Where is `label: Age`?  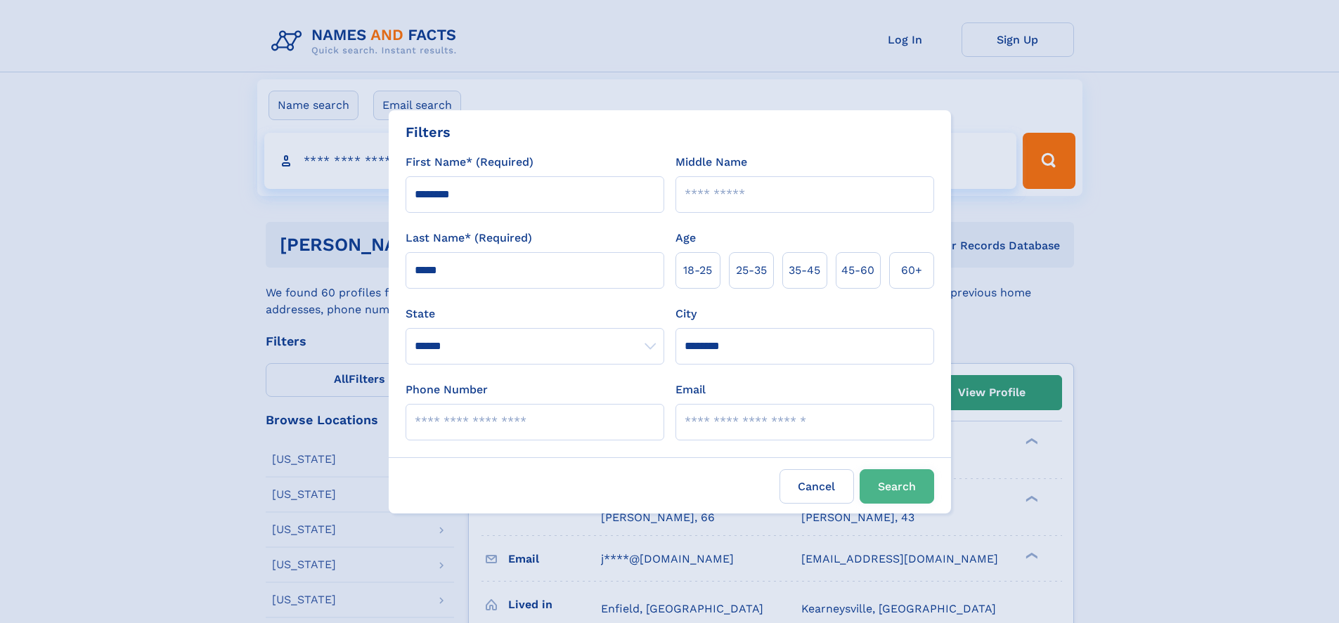 label: Age is located at coordinates (685, 238).